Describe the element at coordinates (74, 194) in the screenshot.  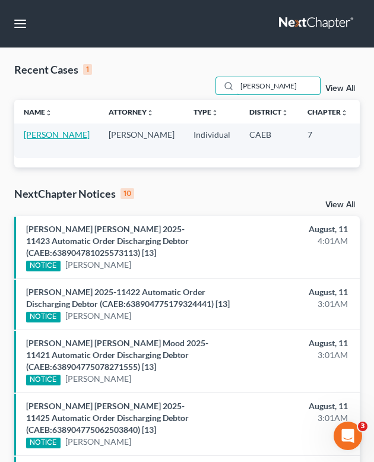
I see `div: NextChapter Notices` at that location.